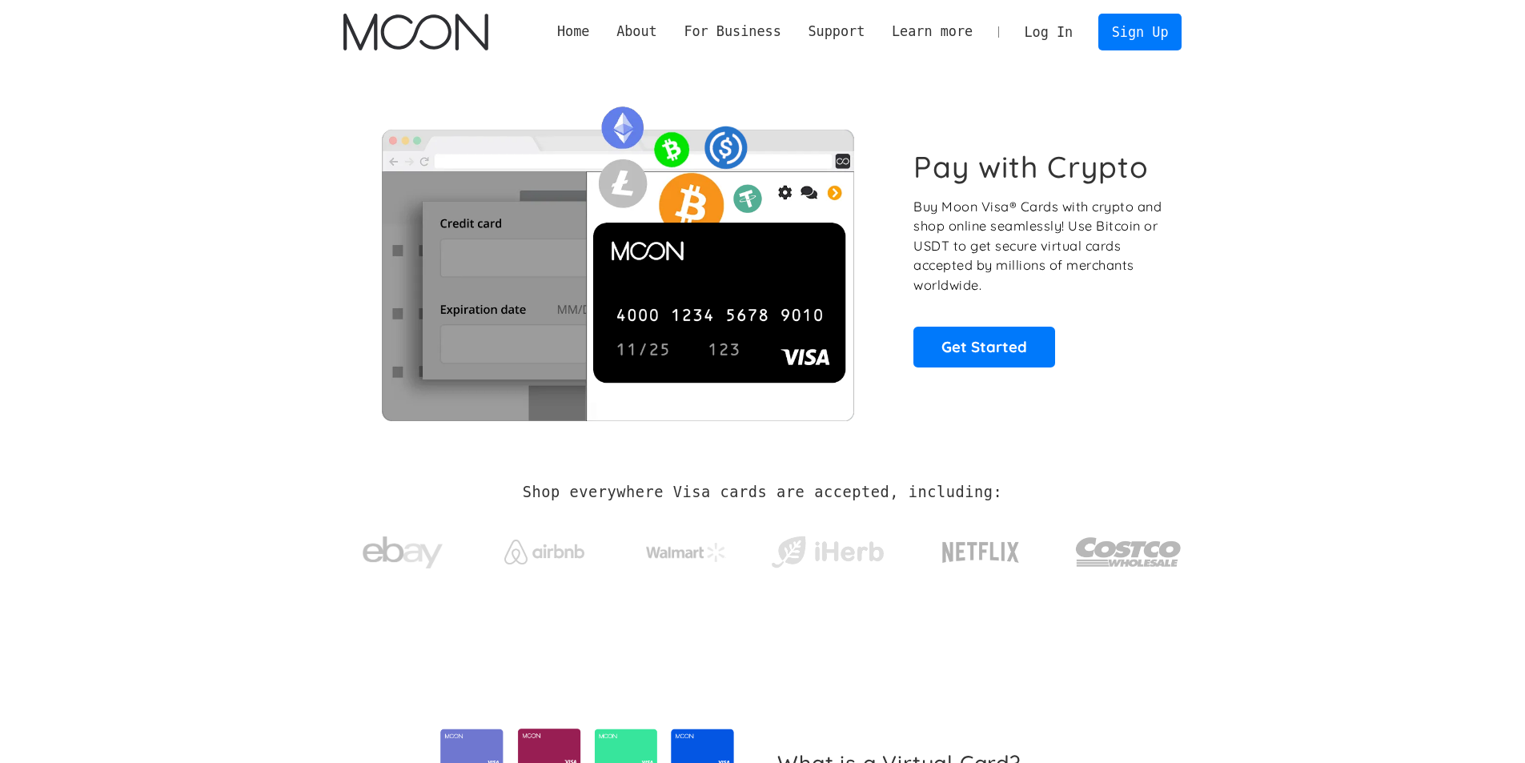 The width and height of the screenshot is (1525, 763). What do you see at coordinates (1140, 31) in the screenshot?
I see `a: Sign Up` at bounding box center [1140, 31].